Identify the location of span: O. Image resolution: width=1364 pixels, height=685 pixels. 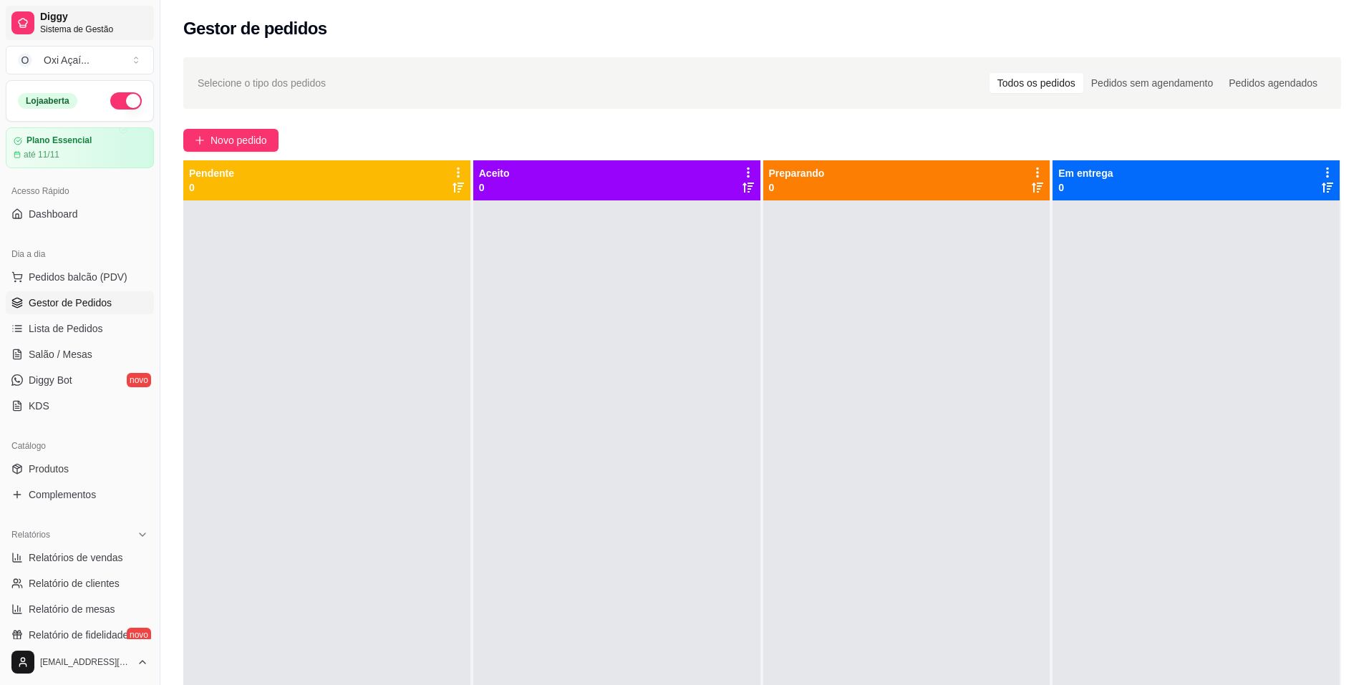
(25, 60).